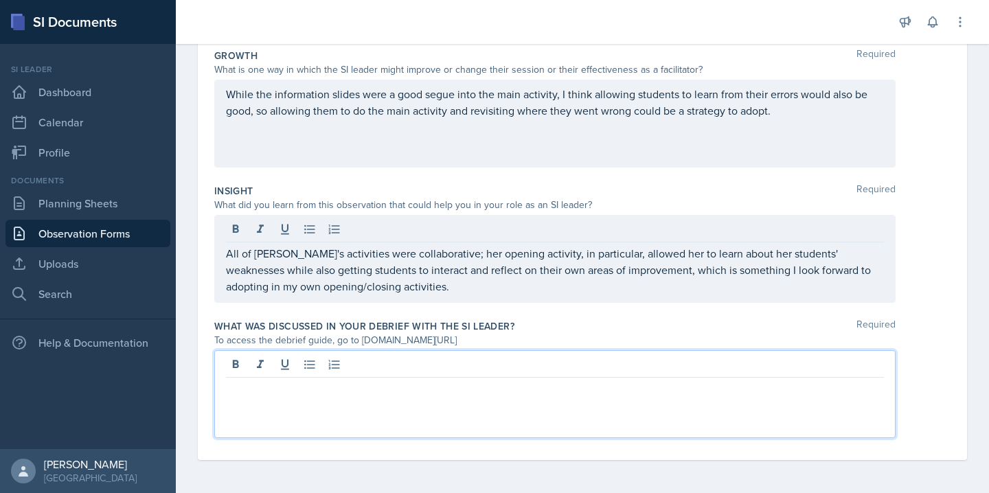 Image resolution: width=989 pixels, height=493 pixels. Describe the element at coordinates (88, 343) in the screenshot. I see `div: Help & Documentation` at that location.